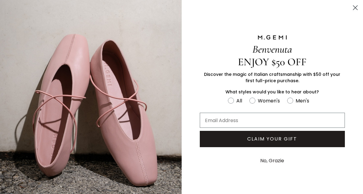 This screenshot has width=363, height=194. Describe the element at coordinates (272, 161) in the screenshot. I see `button: No, Grazie` at that location.